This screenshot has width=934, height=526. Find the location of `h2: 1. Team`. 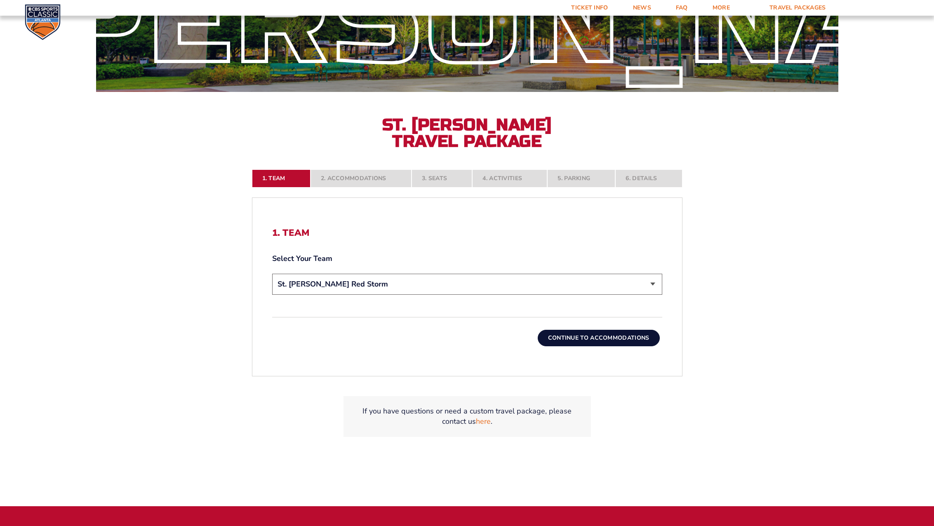

h2: 1. Team is located at coordinates (467, 233).